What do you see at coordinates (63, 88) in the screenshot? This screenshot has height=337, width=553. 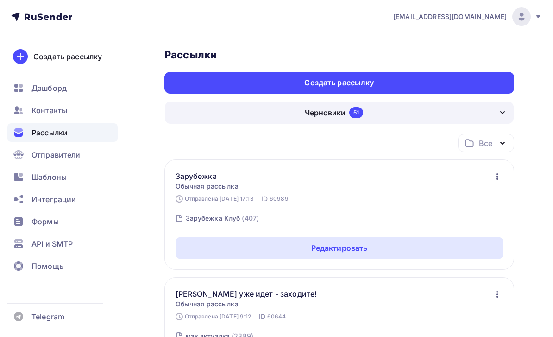 I see `a: Дашборд` at bounding box center [63, 88].